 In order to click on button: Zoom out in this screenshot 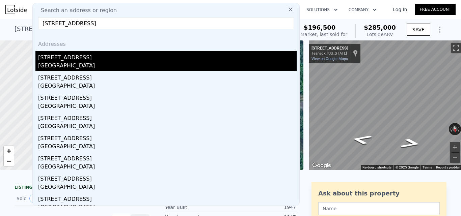, I will do `click(455, 158)`.